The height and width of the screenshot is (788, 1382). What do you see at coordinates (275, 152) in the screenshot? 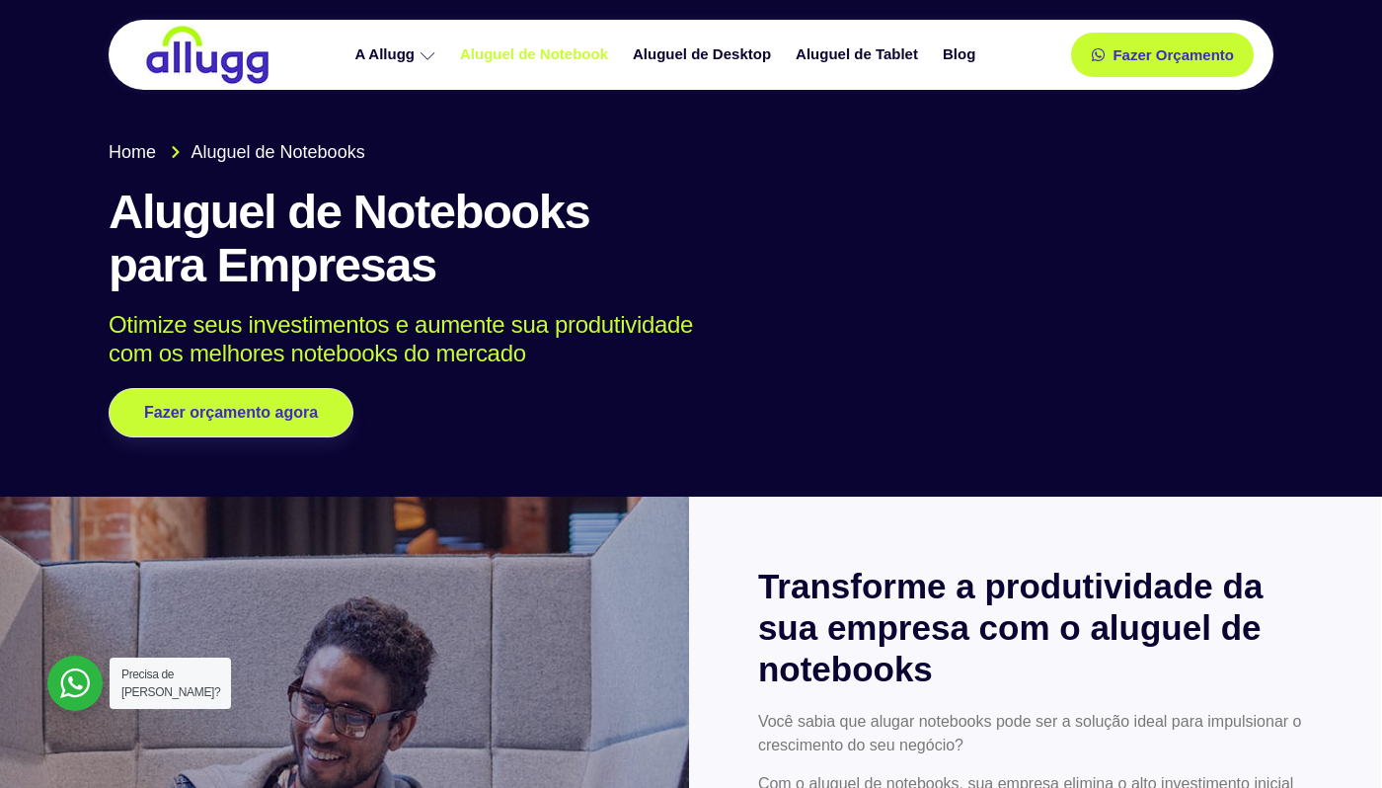
I see `span: Aluguel de Notebooks` at bounding box center [275, 152].